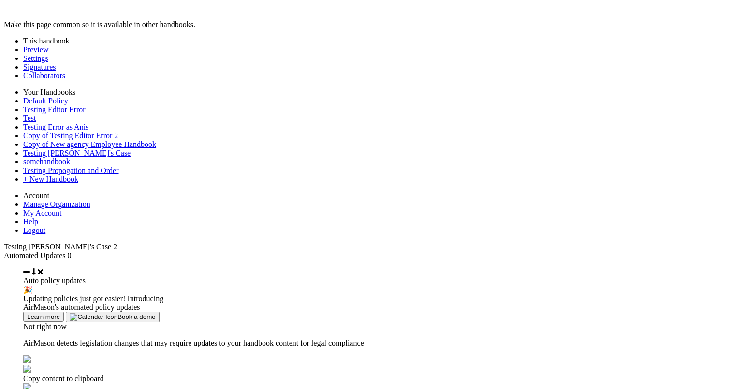  What do you see at coordinates (89, 144) in the screenshot?
I see `a: Copy of New agency Employee Handbook` at bounding box center [89, 144].